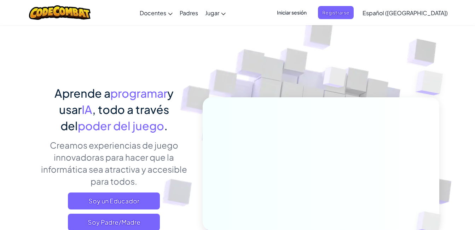 This screenshot has width=475, height=230. What do you see at coordinates (292, 12) in the screenshot?
I see `button: Iniciar sesión` at bounding box center [292, 12].